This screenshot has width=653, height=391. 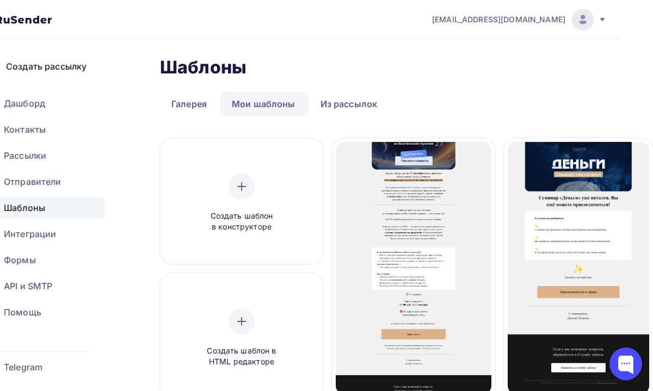 What do you see at coordinates (242, 221) in the screenshot?
I see `span: Создать шаблон в конструкторе` at bounding box center [242, 221].